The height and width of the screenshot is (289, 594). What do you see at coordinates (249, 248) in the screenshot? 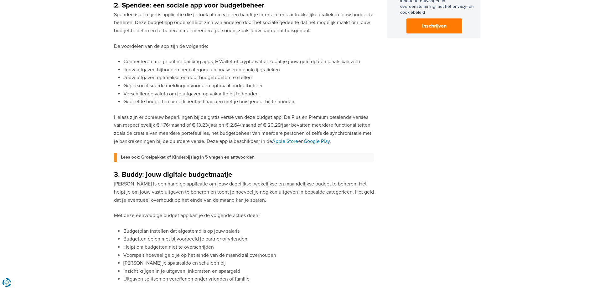
I see `li: Helpt om budgetten niet te overschrijden` at bounding box center [249, 248].